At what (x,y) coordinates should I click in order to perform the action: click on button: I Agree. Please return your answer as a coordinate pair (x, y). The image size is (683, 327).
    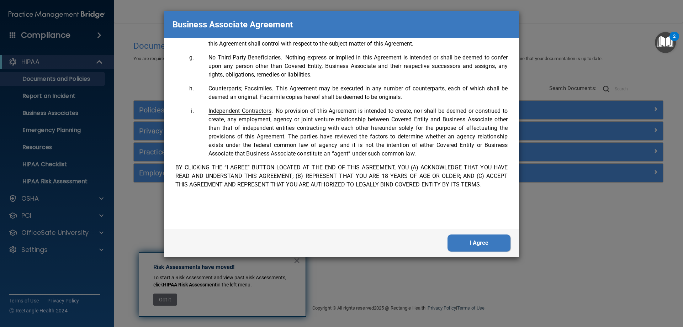
    Looking at the image, I should click on (479, 243).